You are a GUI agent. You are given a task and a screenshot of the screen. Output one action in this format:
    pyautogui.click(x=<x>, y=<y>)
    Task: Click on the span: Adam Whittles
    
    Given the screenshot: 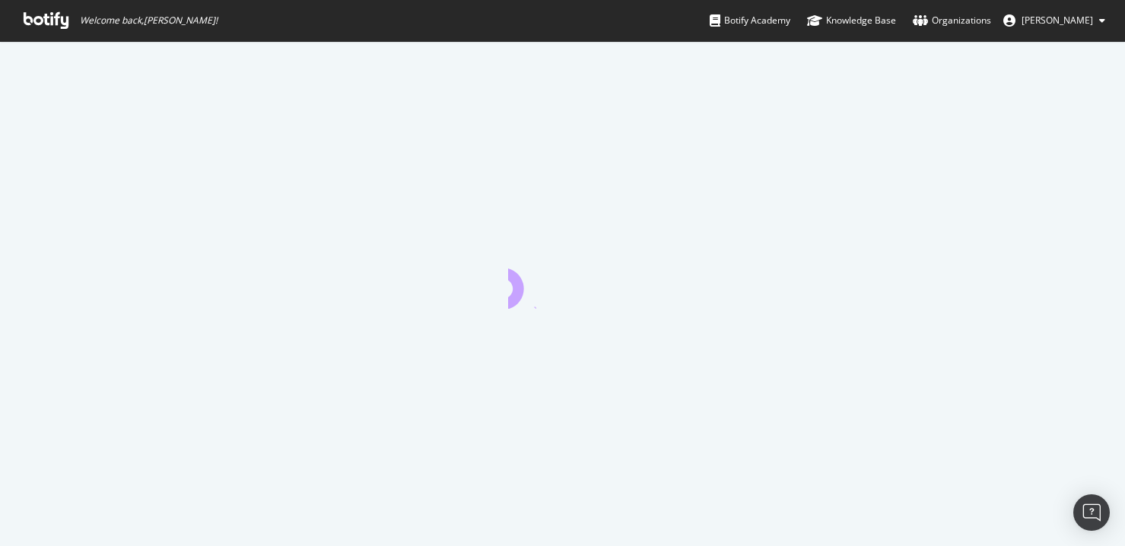 What is the action you would take?
    pyautogui.click(x=1057, y=20)
    